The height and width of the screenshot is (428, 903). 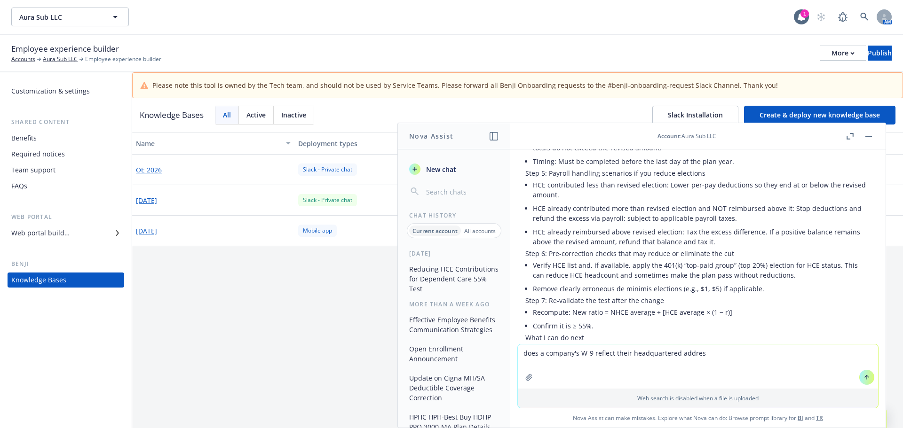 I want to click on button: Slack Installation, so click(x=695, y=115).